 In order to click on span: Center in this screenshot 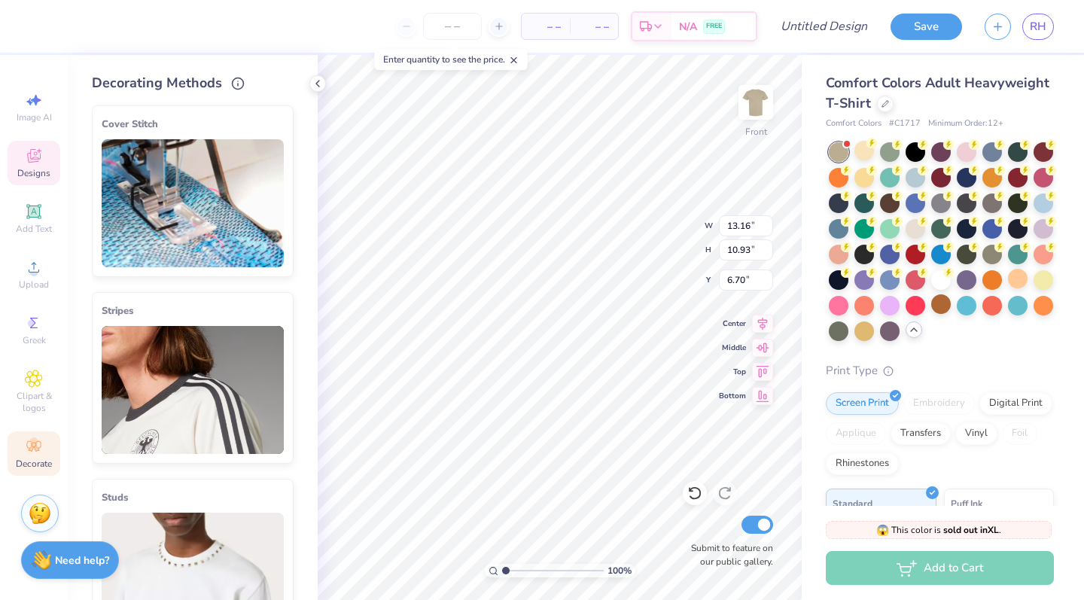, I will do `click(733, 324)`.